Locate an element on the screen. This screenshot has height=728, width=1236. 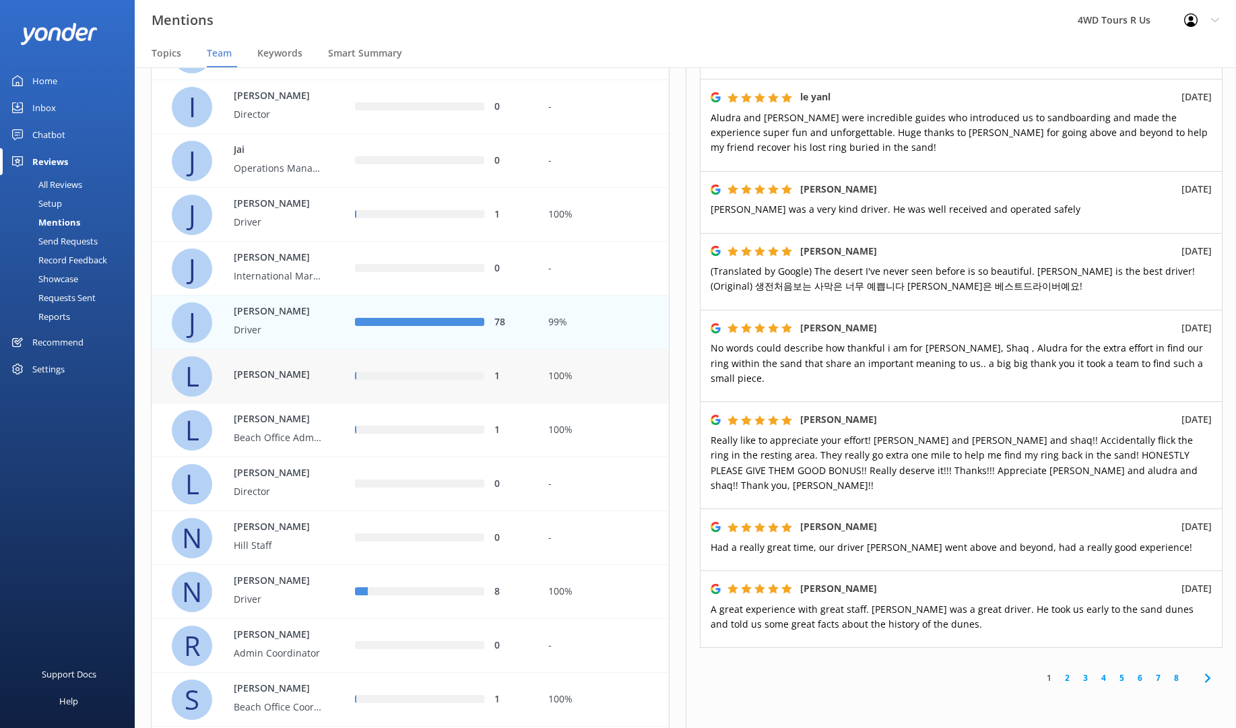
a: Showcase is located at coordinates (71, 279).